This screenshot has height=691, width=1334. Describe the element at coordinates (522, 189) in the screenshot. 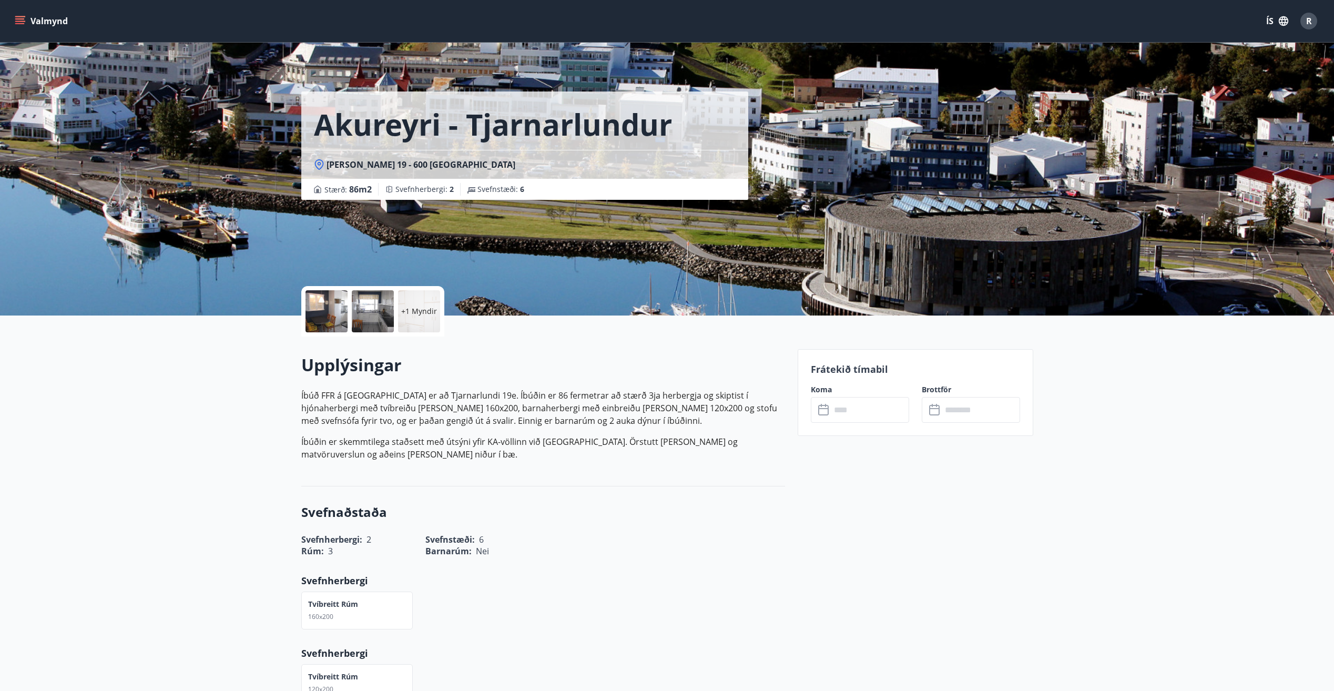

I see `span: 6` at that location.